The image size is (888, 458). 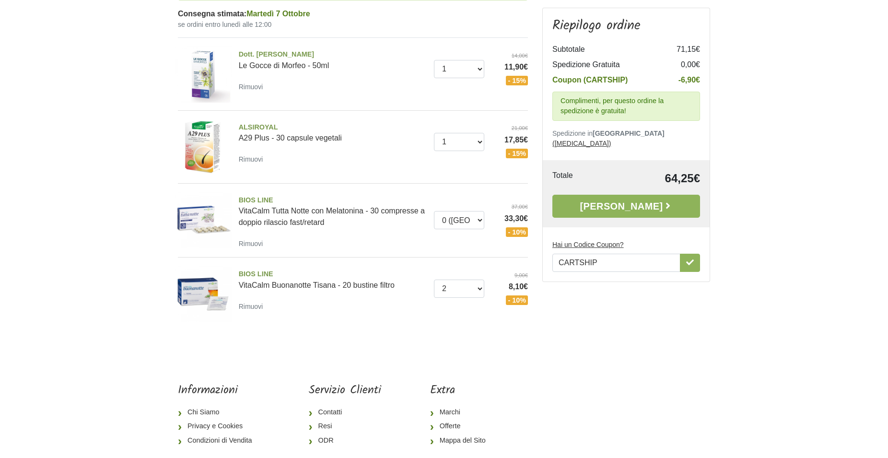 I want to click on del: 21,00€, so click(x=510, y=128).